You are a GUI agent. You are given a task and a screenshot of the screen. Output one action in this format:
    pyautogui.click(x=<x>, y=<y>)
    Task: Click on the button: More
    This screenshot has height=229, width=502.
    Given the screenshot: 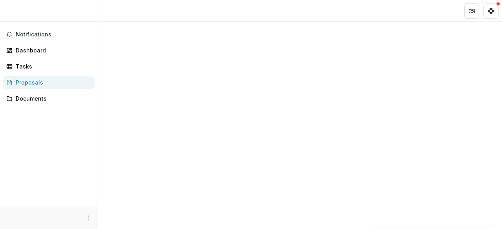 What is the action you would take?
    pyautogui.click(x=88, y=218)
    